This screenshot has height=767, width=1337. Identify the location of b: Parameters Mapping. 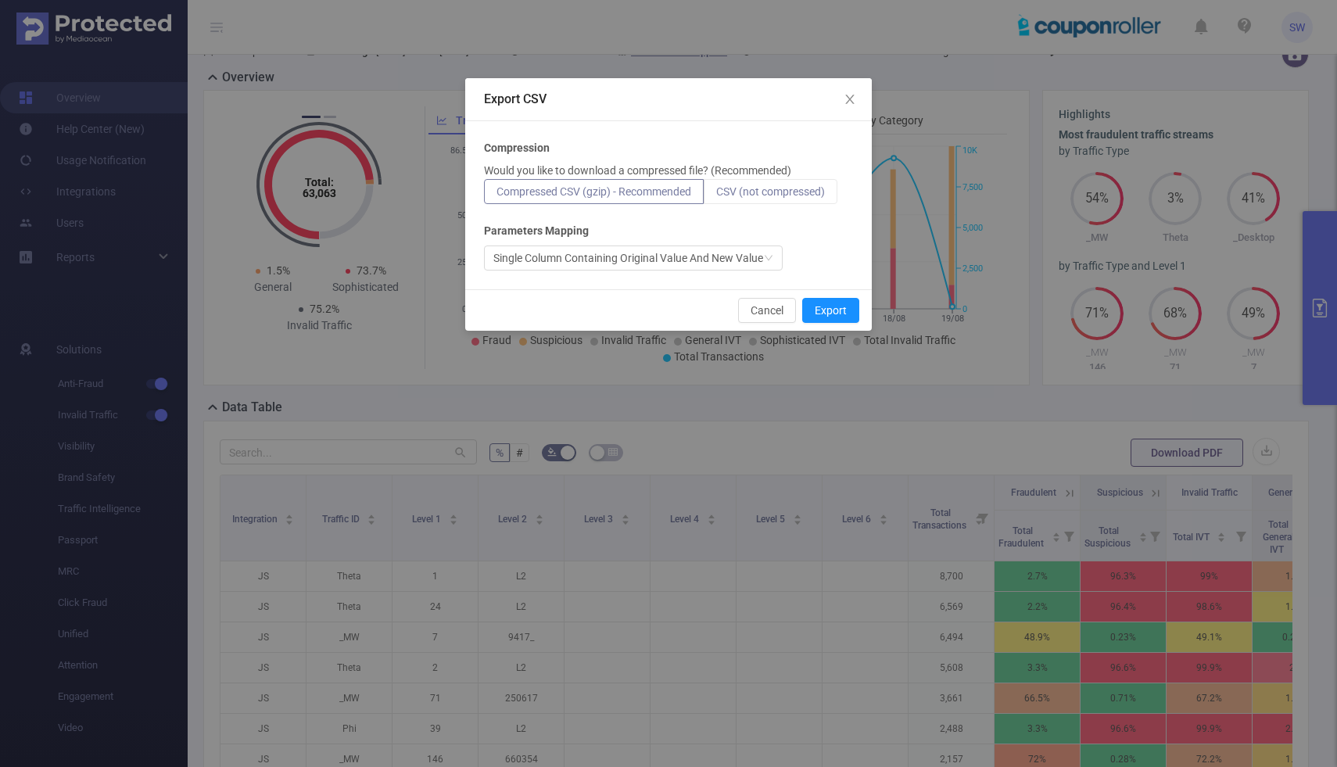
(536, 231).